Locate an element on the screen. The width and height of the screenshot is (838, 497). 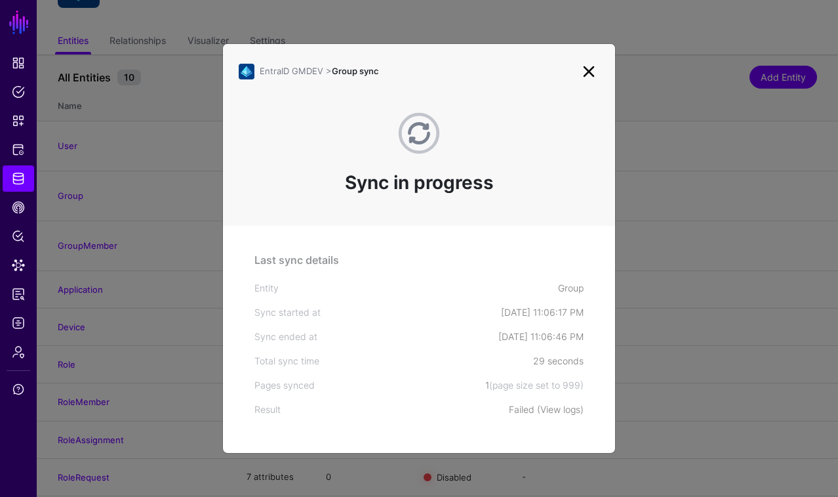
a: View logs is located at coordinates (560, 409).